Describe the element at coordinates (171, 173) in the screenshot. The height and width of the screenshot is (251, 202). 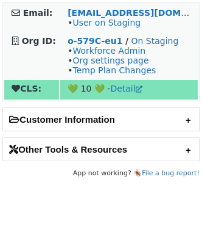
I see `a: File a bug report!` at that location.